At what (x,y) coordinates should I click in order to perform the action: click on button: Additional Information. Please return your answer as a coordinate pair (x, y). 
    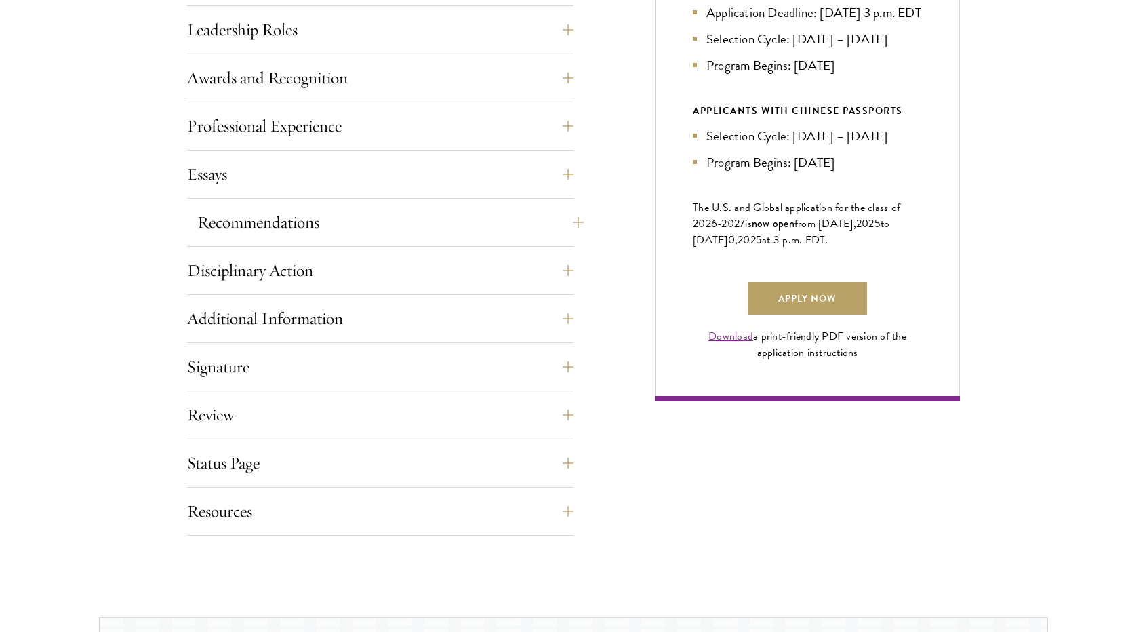
    Looking at the image, I should click on (380, 319).